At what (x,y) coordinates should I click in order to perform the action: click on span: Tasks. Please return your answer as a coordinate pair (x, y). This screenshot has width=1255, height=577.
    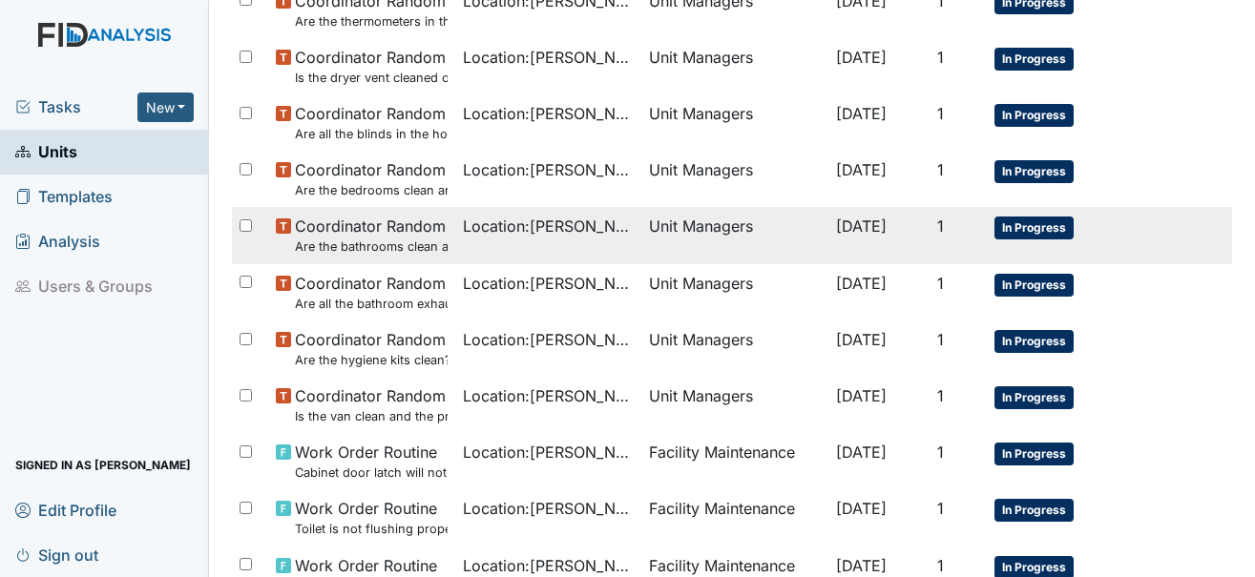
    Looking at the image, I should click on (76, 107).